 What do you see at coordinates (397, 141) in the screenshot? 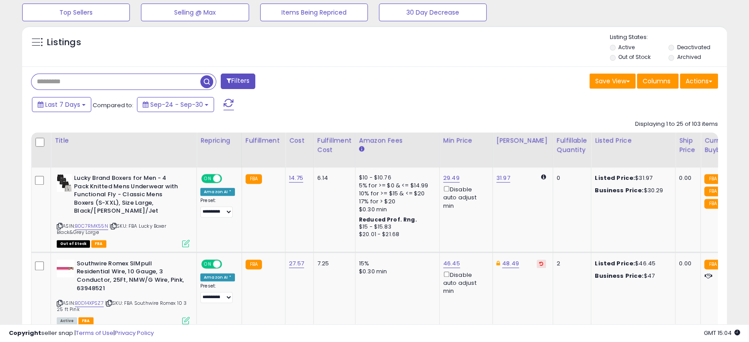
I see `div: Amazon Fees` at bounding box center [397, 141].